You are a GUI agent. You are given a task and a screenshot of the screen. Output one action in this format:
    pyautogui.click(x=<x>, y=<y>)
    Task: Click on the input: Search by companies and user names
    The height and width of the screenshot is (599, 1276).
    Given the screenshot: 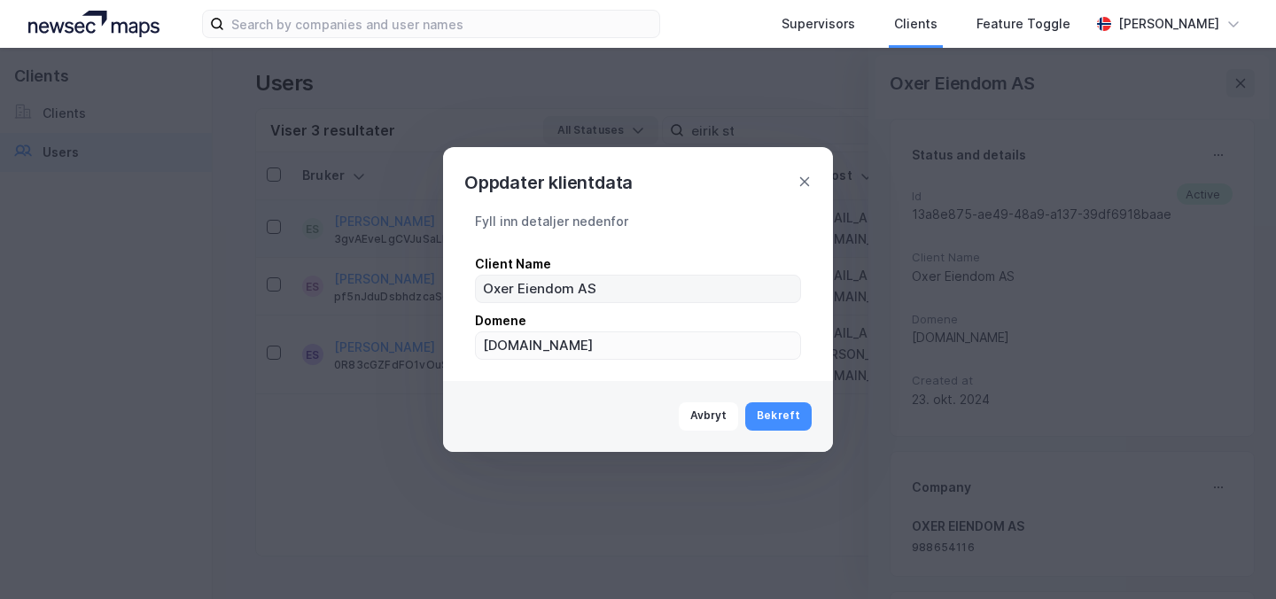 What is the action you would take?
    pyautogui.click(x=438, y=24)
    